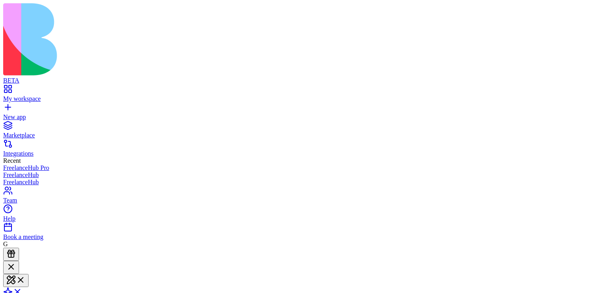  I want to click on a: New app, so click(300, 113).